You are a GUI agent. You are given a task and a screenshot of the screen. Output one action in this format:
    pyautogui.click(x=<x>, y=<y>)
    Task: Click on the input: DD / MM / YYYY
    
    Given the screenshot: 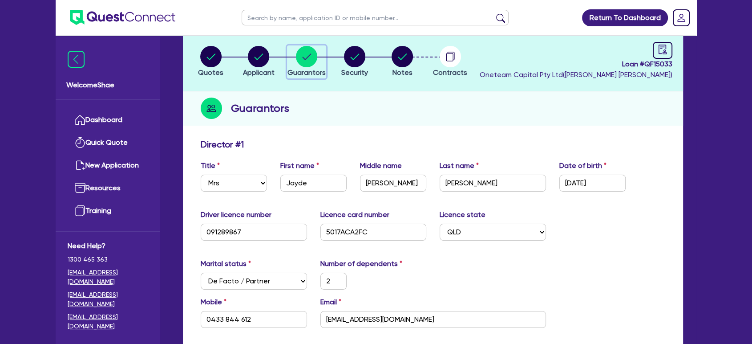 What is the action you would take?
    pyautogui.click(x=592, y=183)
    